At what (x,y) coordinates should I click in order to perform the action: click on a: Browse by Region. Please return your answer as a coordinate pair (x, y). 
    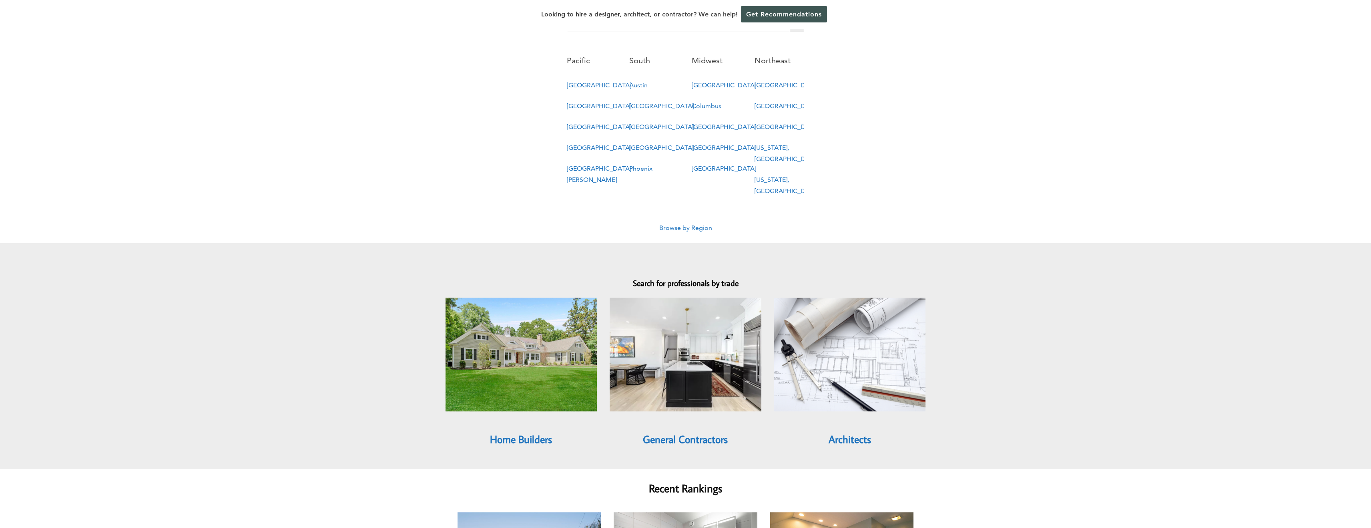
    Looking at the image, I should click on (686, 227).